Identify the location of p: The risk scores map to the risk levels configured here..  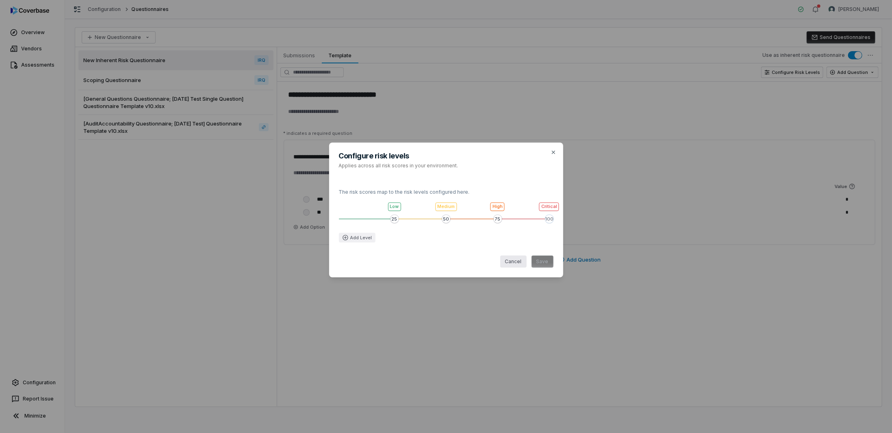
(446, 186).